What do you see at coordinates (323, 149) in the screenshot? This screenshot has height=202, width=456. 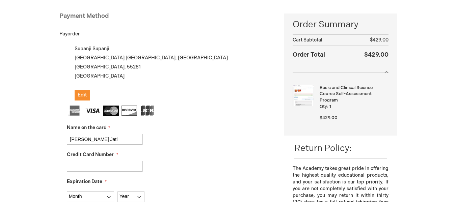 I see `span: Return Policy:` at bounding box center [323, 149].